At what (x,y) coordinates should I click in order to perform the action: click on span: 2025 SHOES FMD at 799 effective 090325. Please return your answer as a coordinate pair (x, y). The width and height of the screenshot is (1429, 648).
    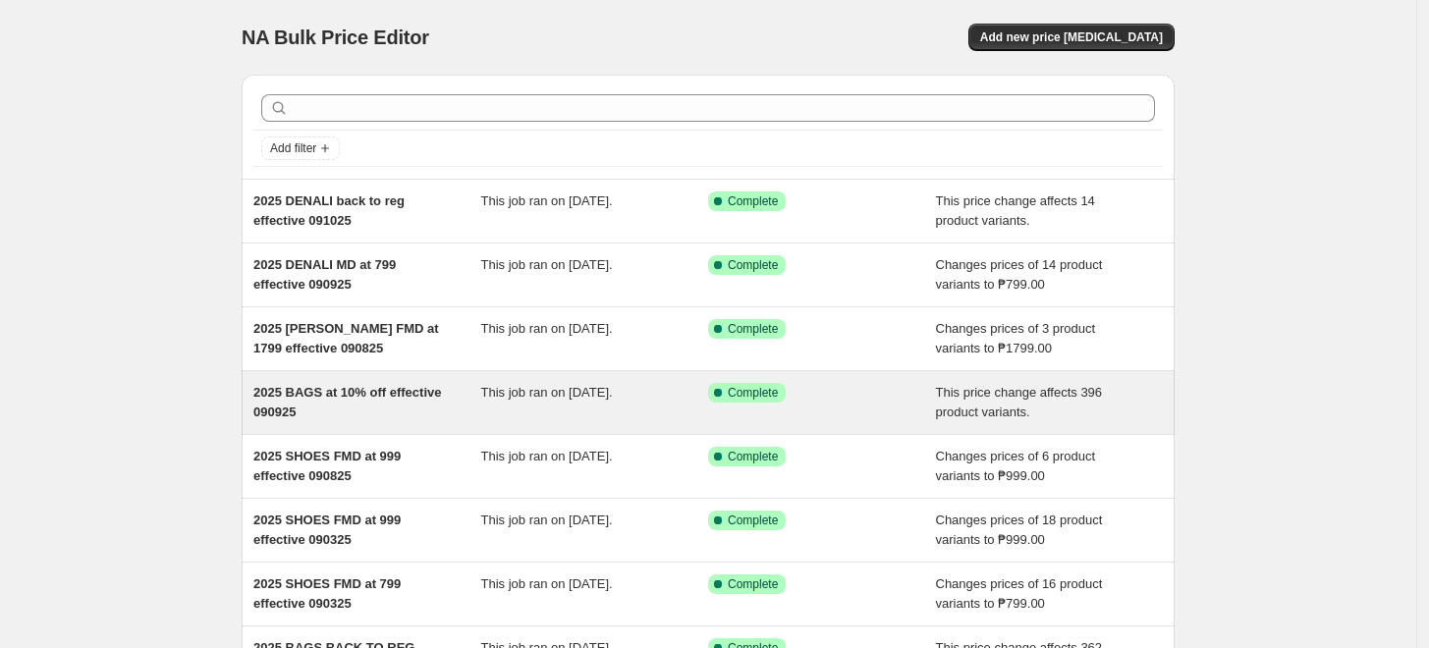
    Looking at the image, I should click on (327, 593).